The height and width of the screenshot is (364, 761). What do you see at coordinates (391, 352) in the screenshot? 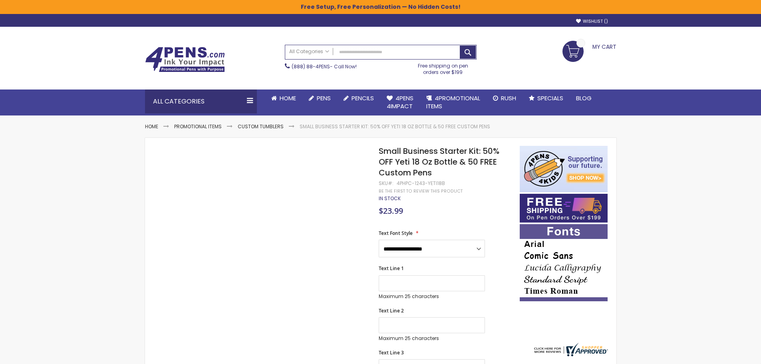
I see `span: Text Line 3` at bounding box center [391, 352].